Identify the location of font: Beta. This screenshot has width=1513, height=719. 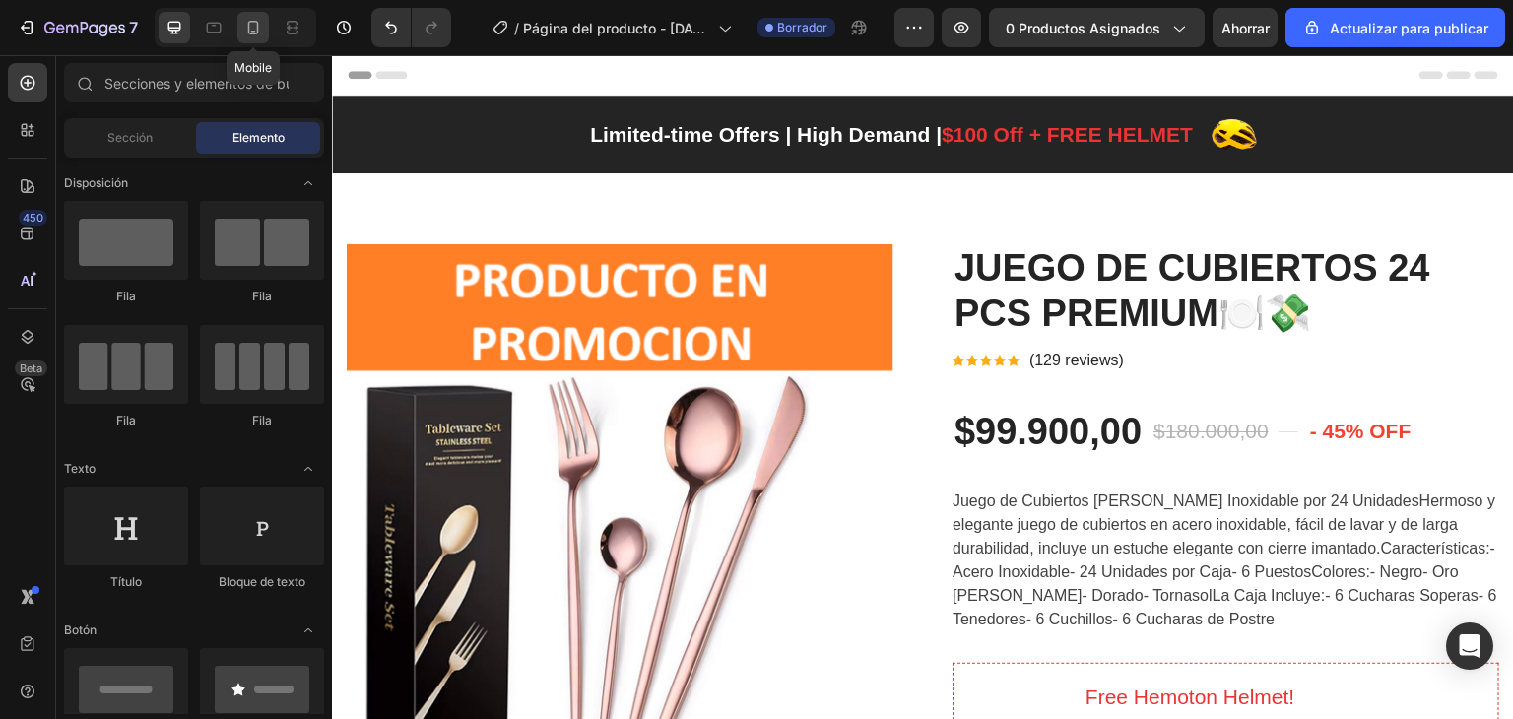
(31, 368).